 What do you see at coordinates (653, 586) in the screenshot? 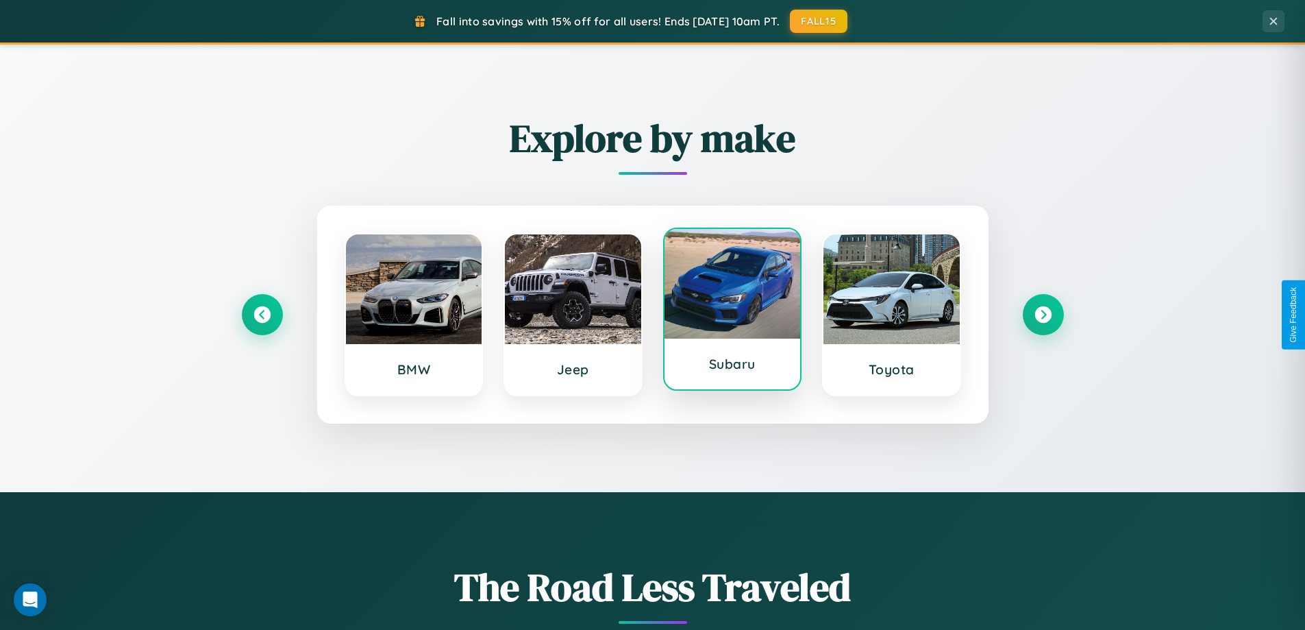
I see `h1: The Road Less Traveled` at bounding box center [653, 586].